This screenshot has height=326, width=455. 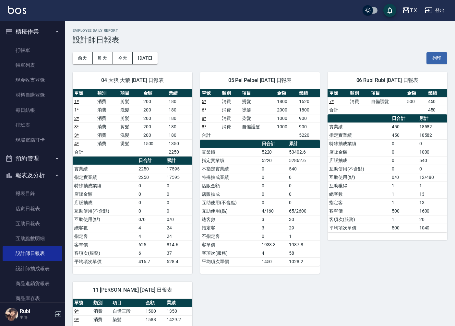 I want to click on a: 材料自購登錄, so click(x=32, y=95).